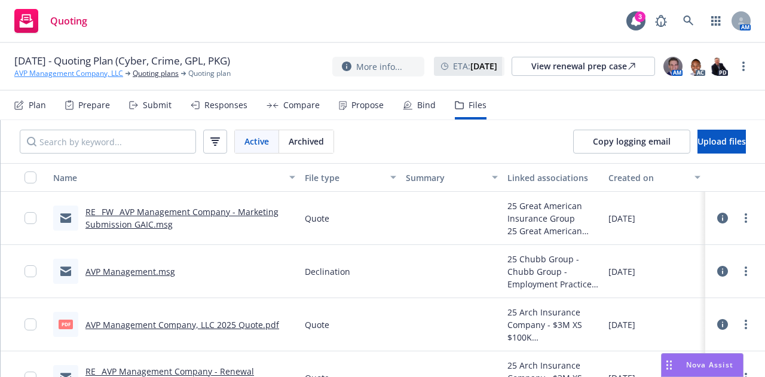 Image resolution: width=765 pixels, height=377 pixels. What do you see at coordinates (108, 142) in the screenshot?
I see `input: Search by keyword...` at bounding box center [108, 142].